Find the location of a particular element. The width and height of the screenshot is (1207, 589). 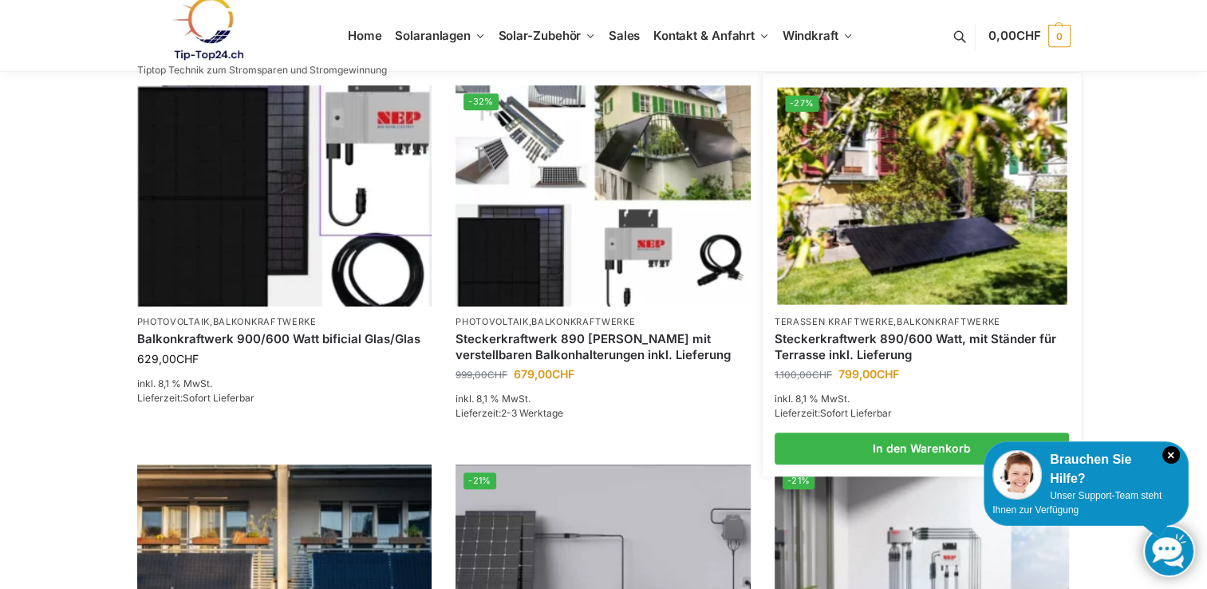

span: 2-3 Werktage is located at coordinates (532, 412).